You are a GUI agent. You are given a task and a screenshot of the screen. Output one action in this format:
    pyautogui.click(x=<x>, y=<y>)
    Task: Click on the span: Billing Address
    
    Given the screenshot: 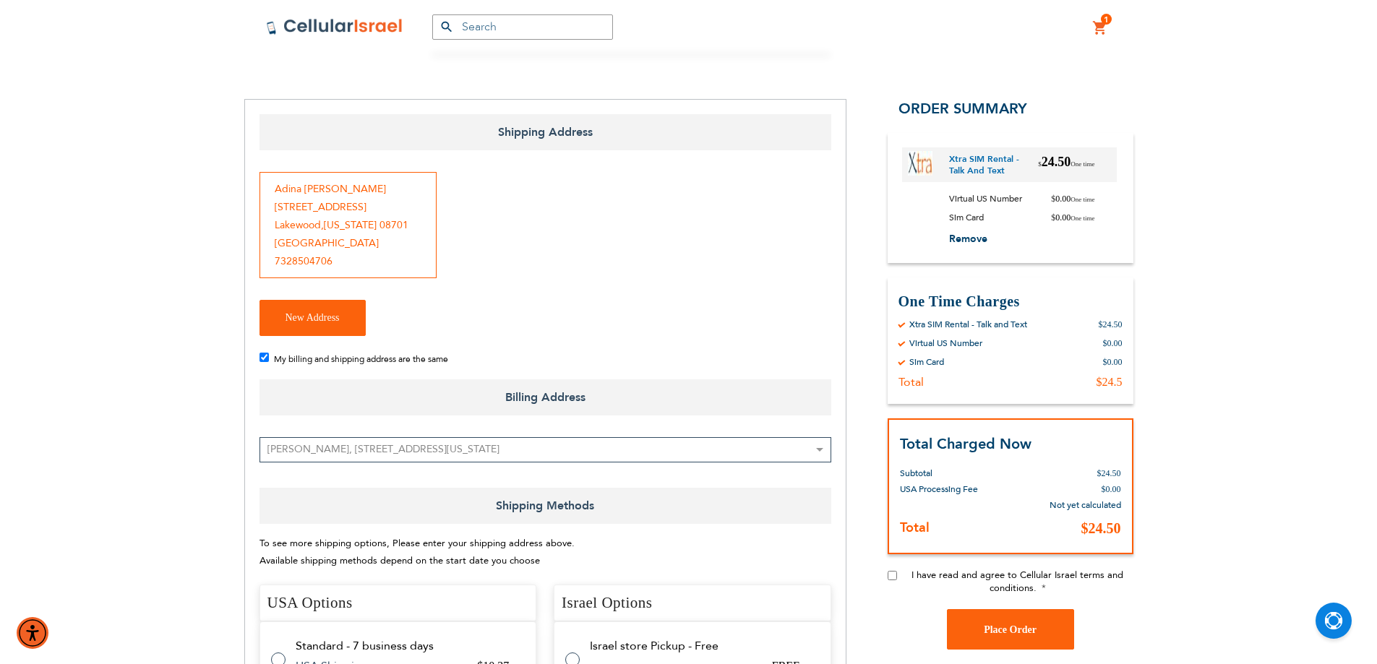 What is the action you would take?
    pyautogui.click(x=545, y=397)
    